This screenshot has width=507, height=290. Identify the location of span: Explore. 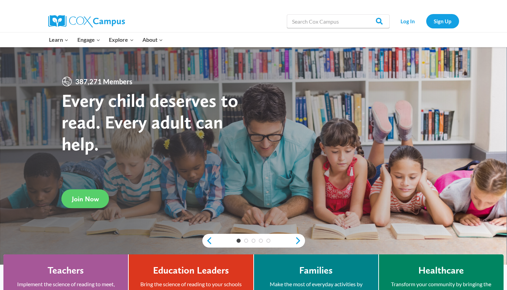
(121, 40).